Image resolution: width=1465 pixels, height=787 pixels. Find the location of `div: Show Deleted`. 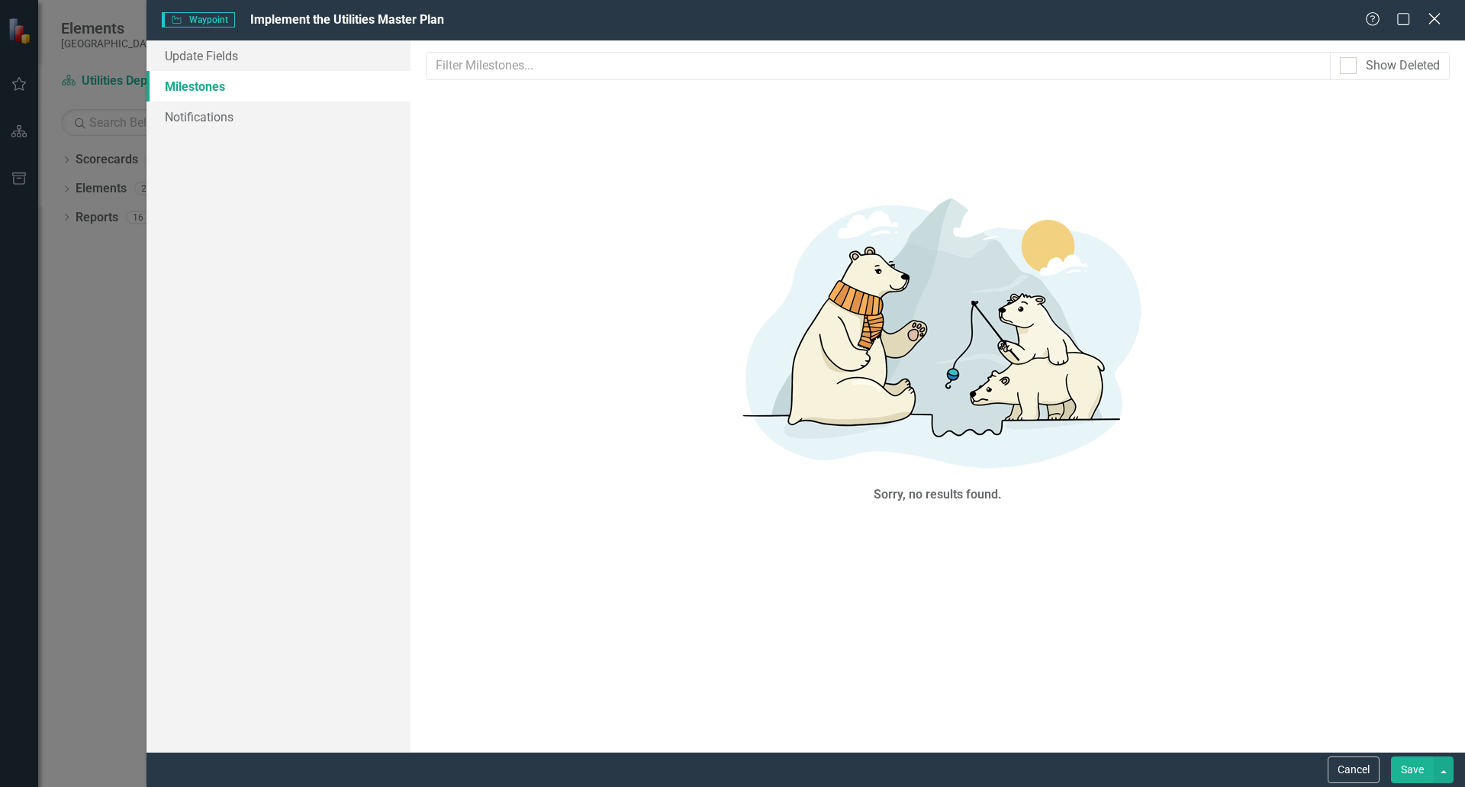

div: Show Deleted is located at coordinates (1403, 66).